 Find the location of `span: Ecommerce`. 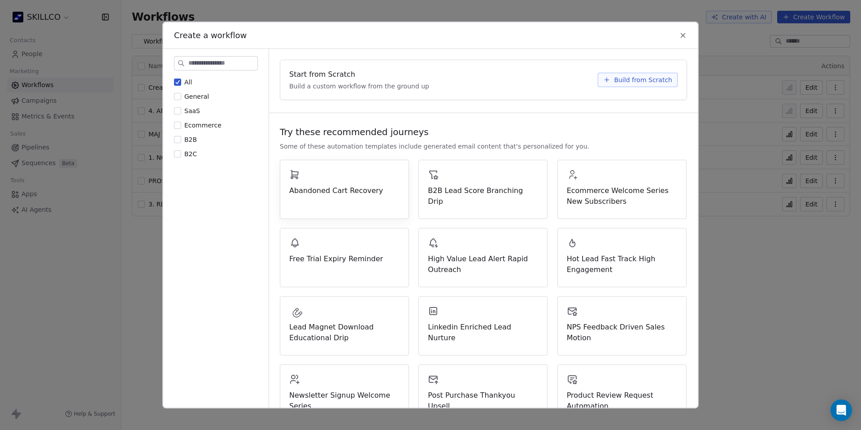

span: Ecommerce is located at coordinates (203, 125).